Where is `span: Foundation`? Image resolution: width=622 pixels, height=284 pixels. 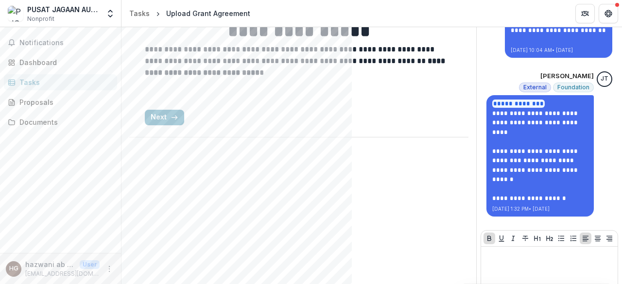 span: Foundation is located at coordinates (573, 87).